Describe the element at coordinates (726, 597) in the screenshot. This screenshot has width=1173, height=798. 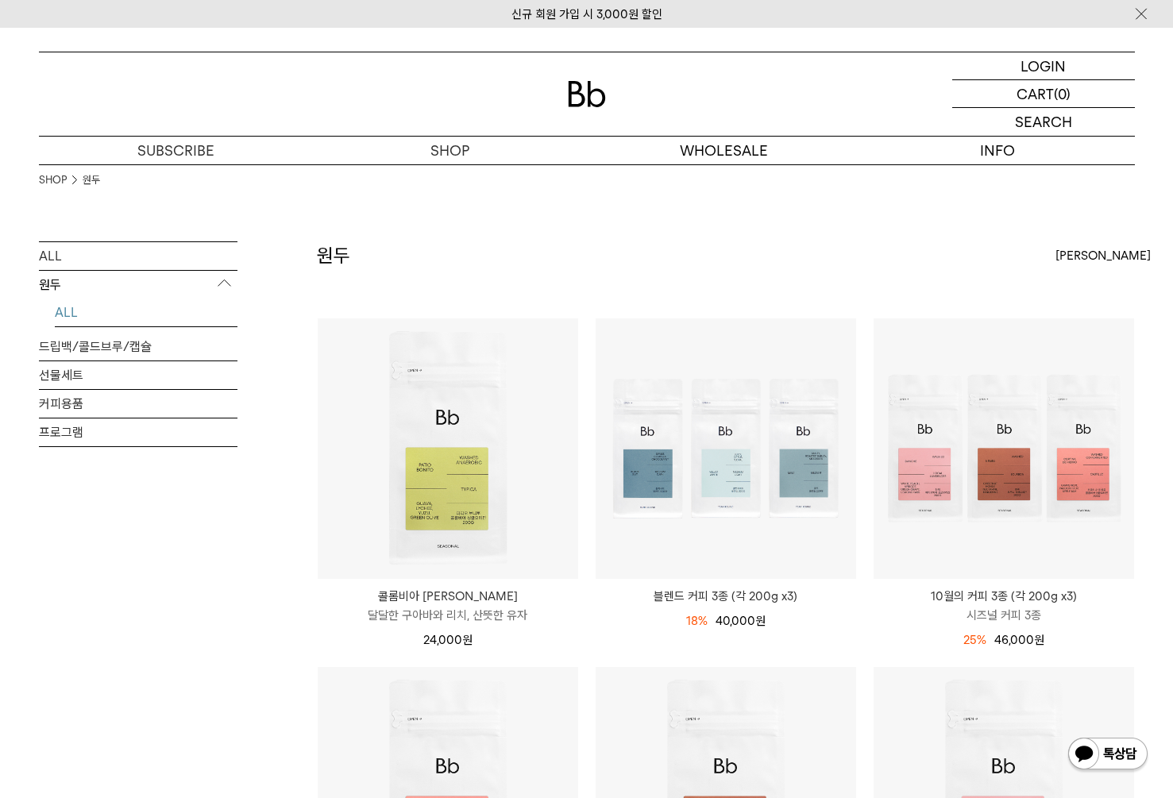
I see `p: 블렌드 커피 3종 (각 200g x3)` at that location.